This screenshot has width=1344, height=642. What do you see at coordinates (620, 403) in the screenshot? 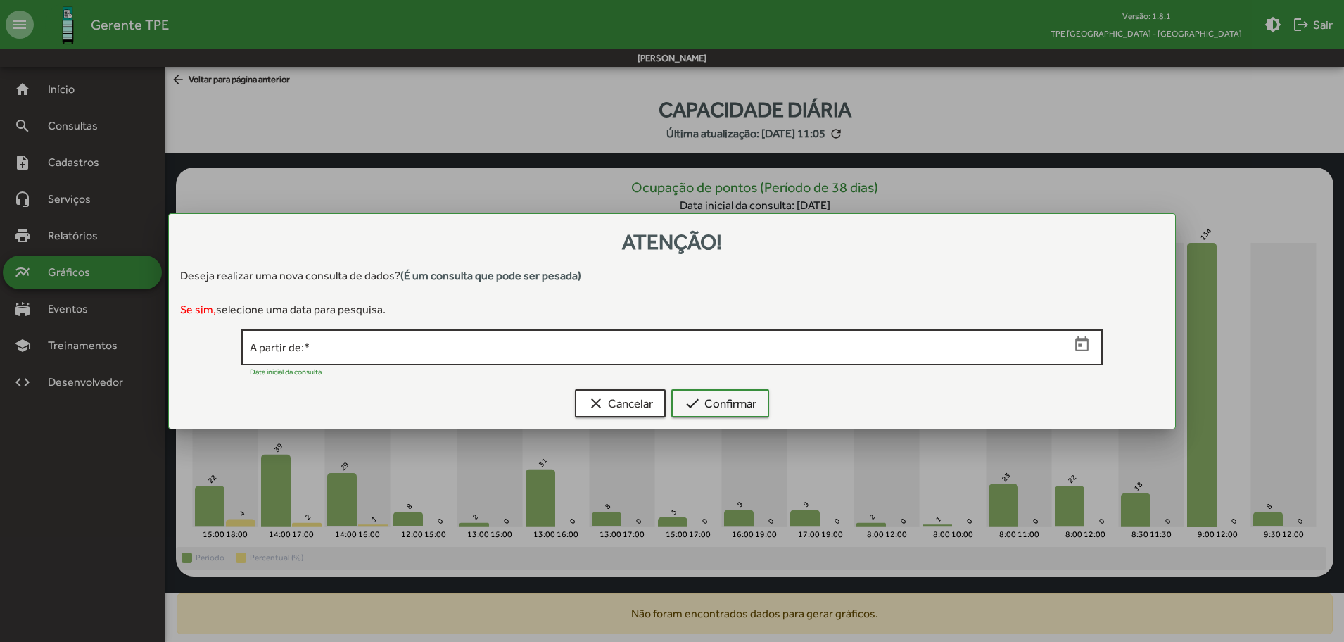
I see `button: Cancelar` at bounding box center [620, 403].